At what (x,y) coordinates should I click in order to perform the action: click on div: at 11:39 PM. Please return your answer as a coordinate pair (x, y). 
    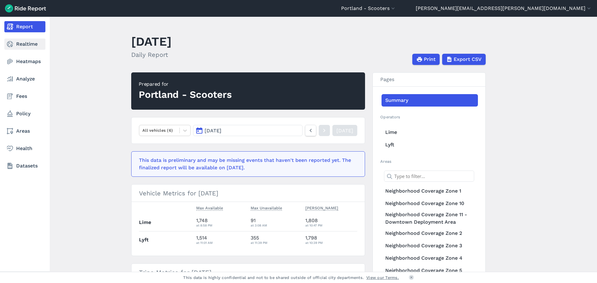
    Looking at the image, I should click on (276, 243).